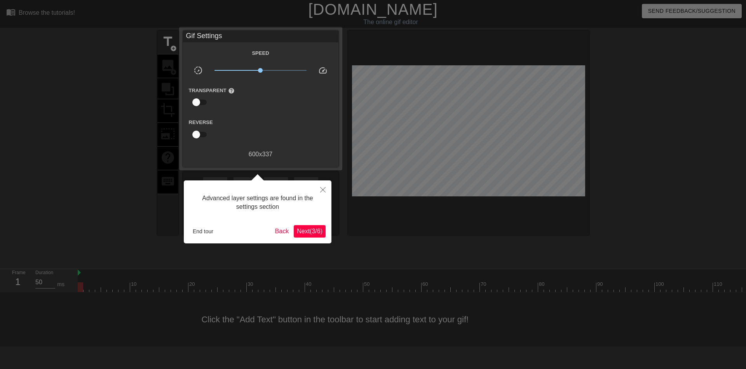  Describe the element at coordinates (323, 189) in the screenshot. I see `button: Close` at that location.